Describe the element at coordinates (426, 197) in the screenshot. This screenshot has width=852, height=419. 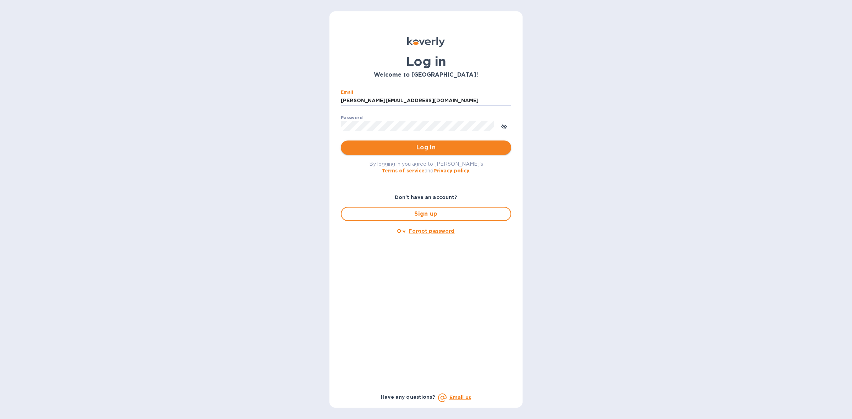
I see `b: Don't have an account?` at that location.